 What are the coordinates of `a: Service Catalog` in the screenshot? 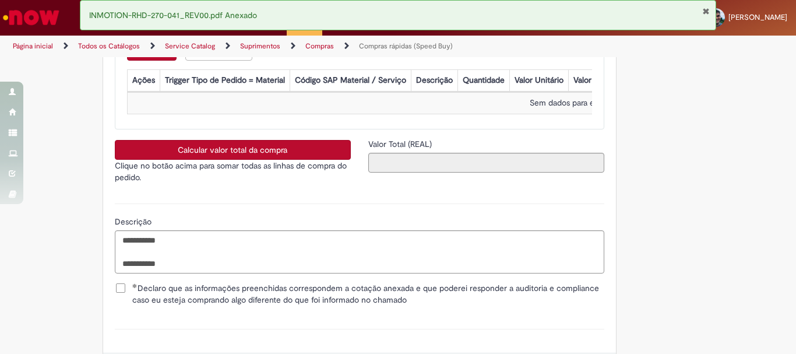 It's located at (190, 46).